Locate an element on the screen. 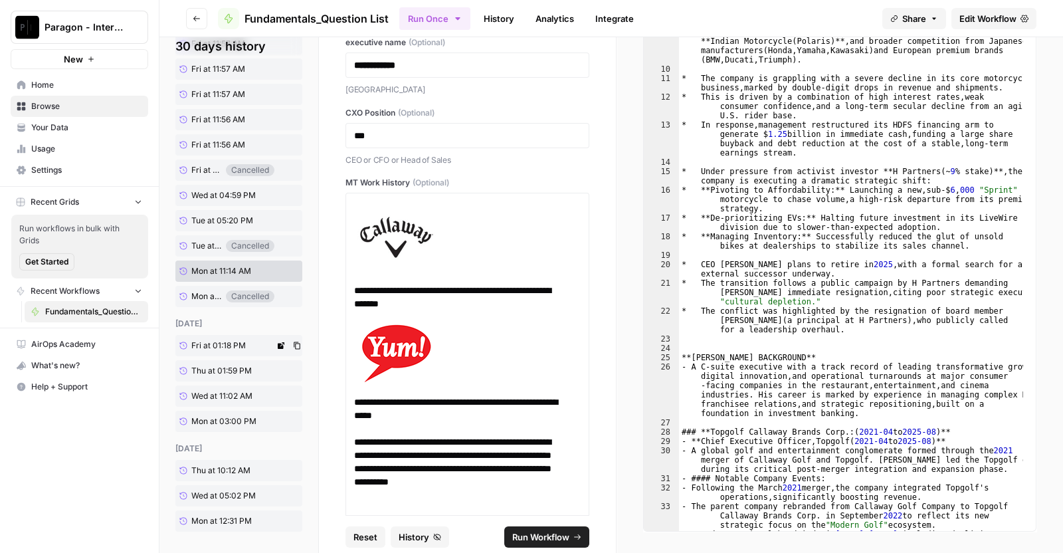 The image size is (1063, 553). div: 18 is located at coordinates (661, 241).